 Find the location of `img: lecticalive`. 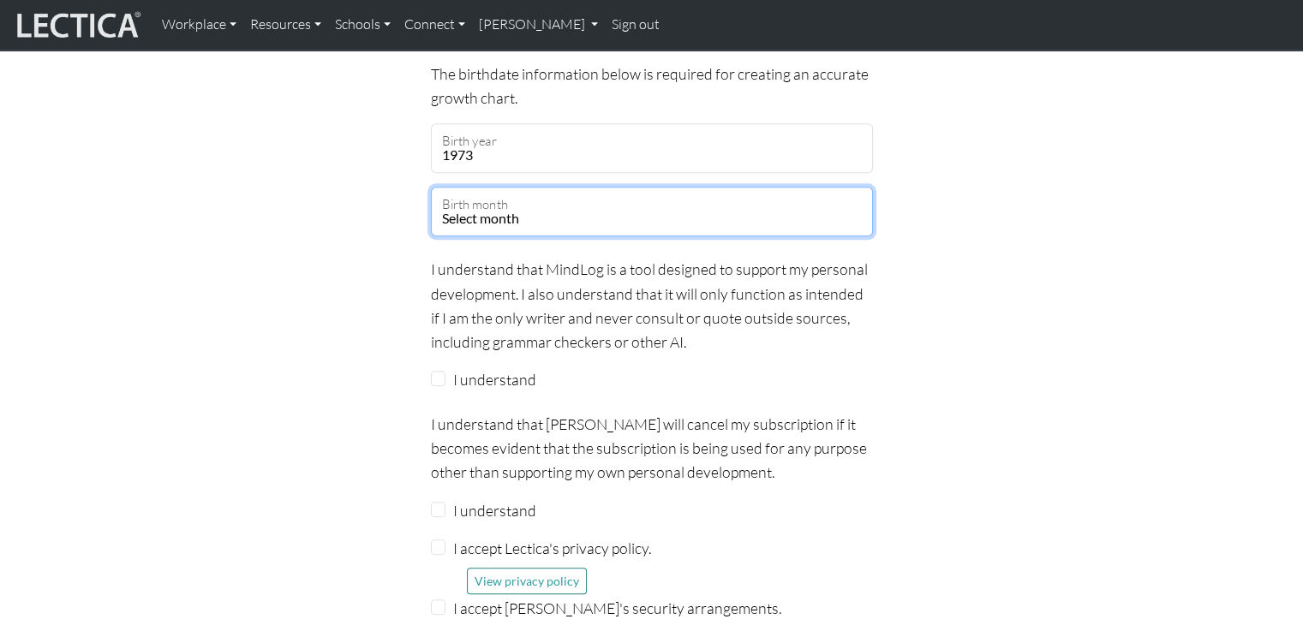

img: lecticalive is located at coordinates (77, 25).